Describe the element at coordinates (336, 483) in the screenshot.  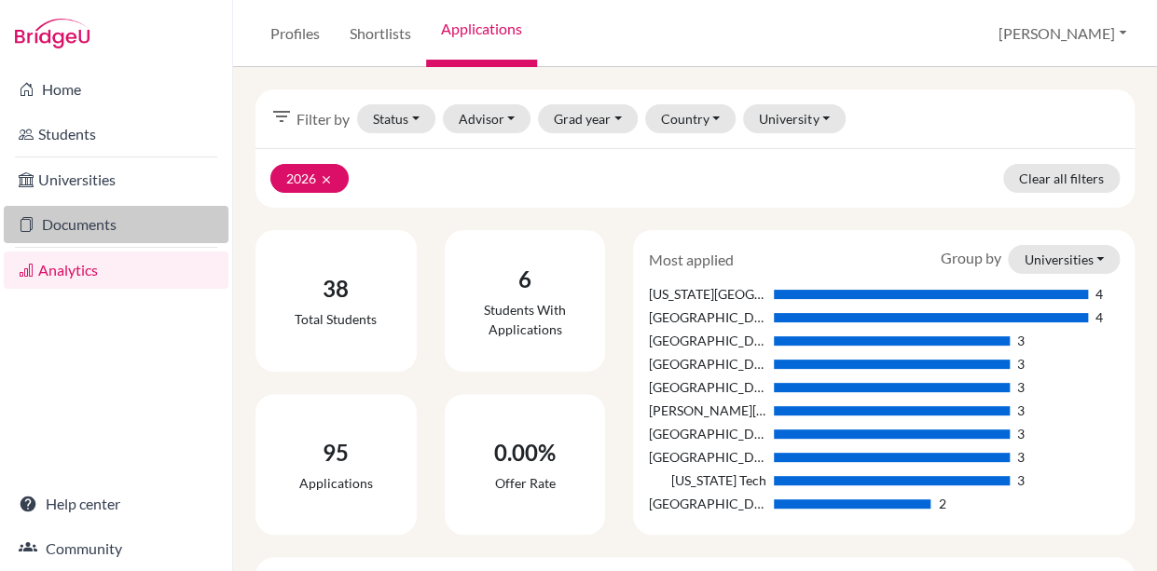
I see `div: Applications` at that location.